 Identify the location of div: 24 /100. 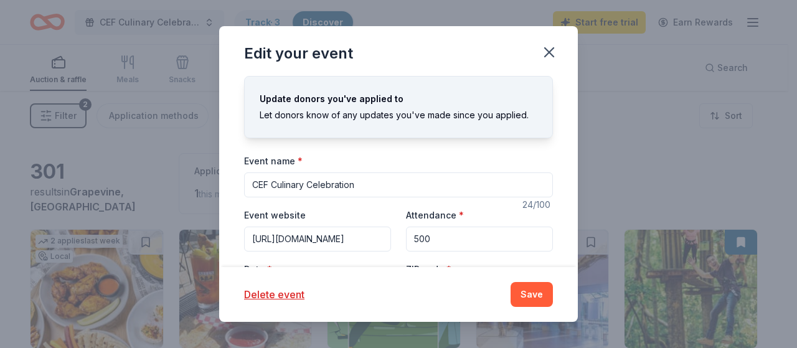
(538, 205).